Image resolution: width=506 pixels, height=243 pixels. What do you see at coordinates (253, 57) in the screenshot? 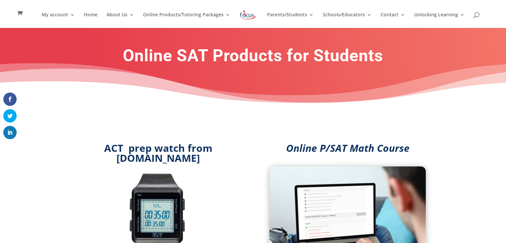
I see `h1: Online SAT Products for Students` at bounding box center [253, 57].